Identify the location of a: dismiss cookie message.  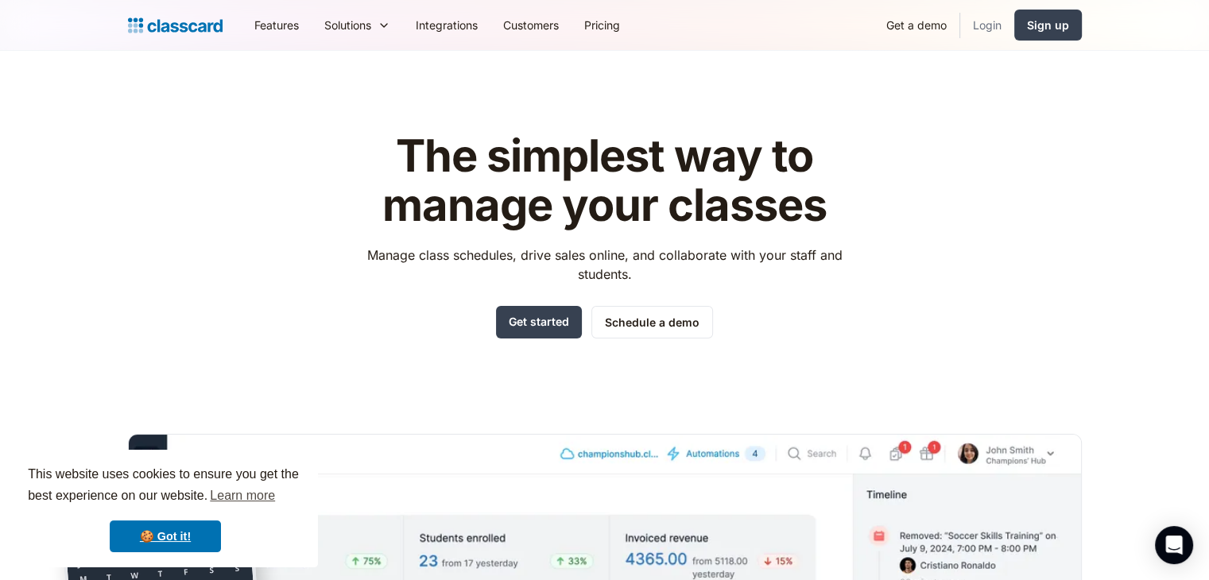
(165, 536).